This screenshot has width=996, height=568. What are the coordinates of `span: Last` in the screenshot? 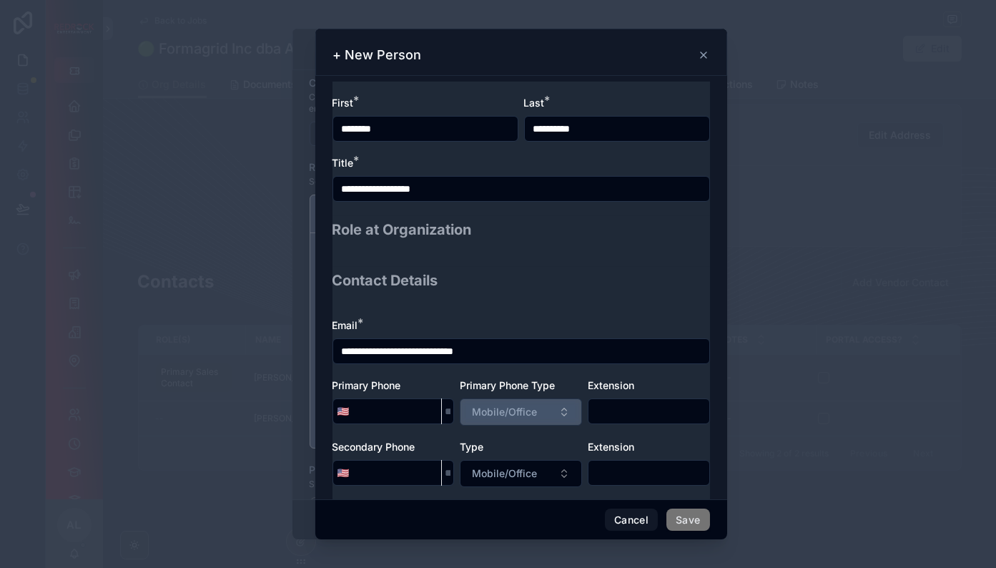 It's located at (534, 102).